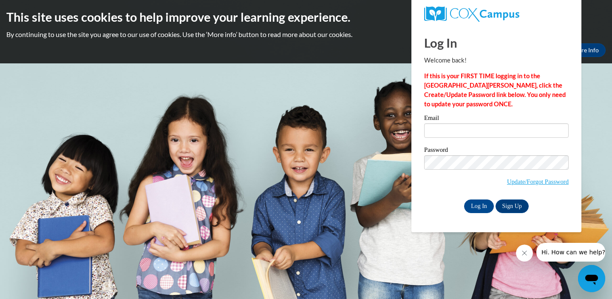 The width and height of the screenshot is (612, 299). Describe the element at coordinates (497, 14) in the screenshot. I see `a: COX Campus` at that location.